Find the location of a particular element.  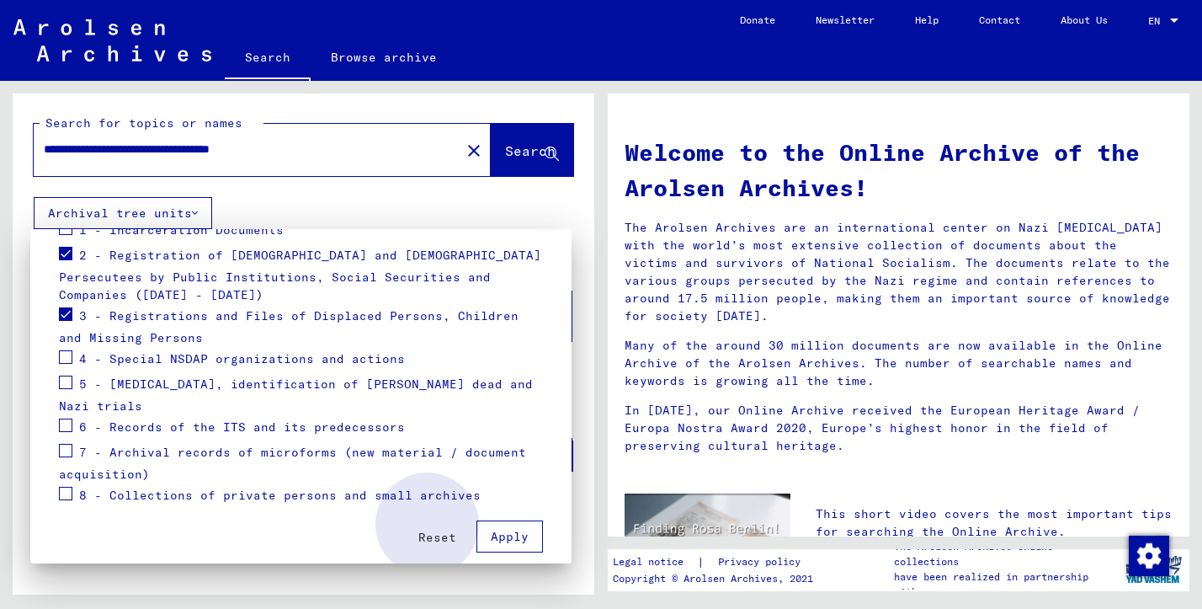

span: 7 - Archival records of microforms (new material / document acquisition) is located at coordinates (292, 463).